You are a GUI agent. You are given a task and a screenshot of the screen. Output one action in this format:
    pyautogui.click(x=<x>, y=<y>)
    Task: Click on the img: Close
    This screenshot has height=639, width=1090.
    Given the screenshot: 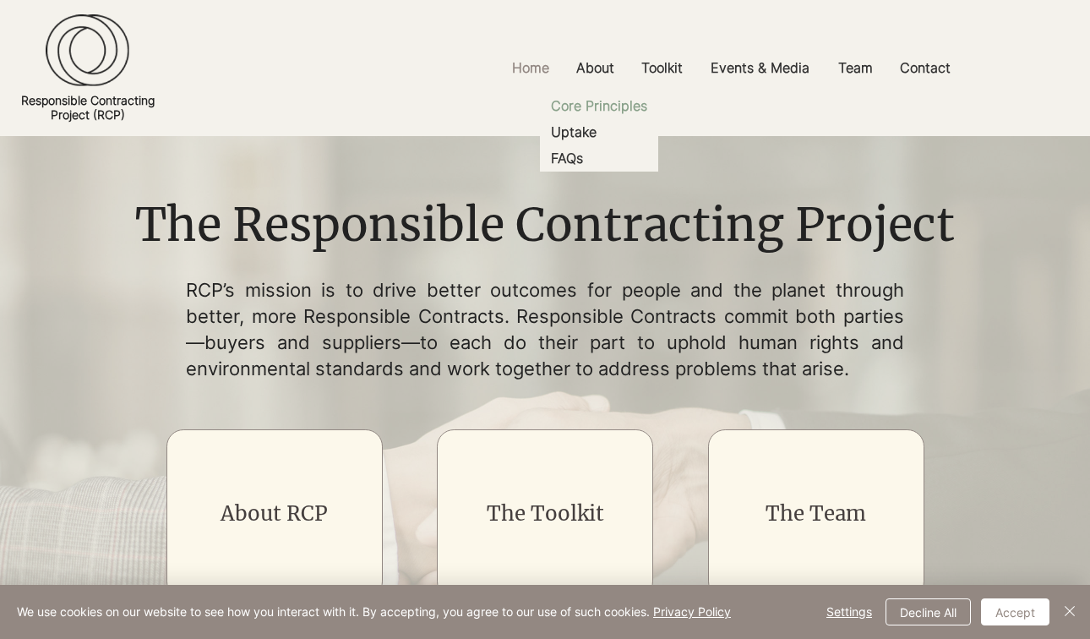 What is the action you would take?
    pyautogui.click(x=1070, y=611)
    